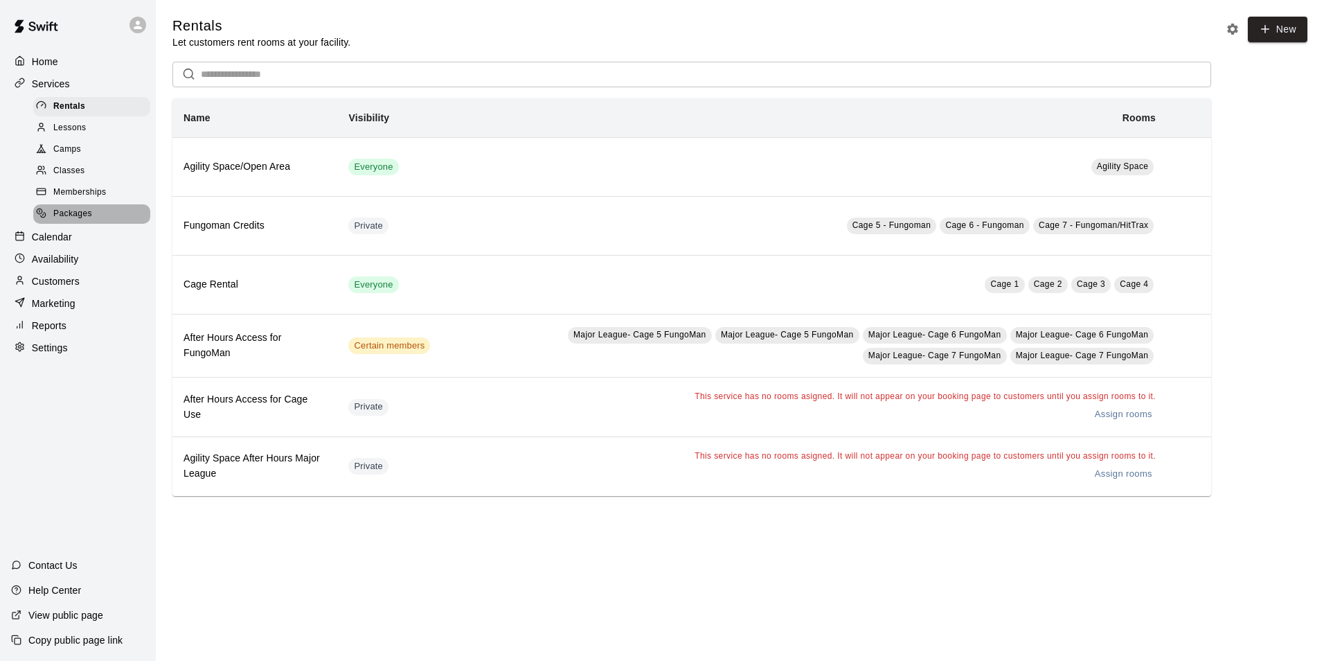 The width and height of the screenshot is (1324, 661). I want to click on span: Cage 2, so click(1048, 284).